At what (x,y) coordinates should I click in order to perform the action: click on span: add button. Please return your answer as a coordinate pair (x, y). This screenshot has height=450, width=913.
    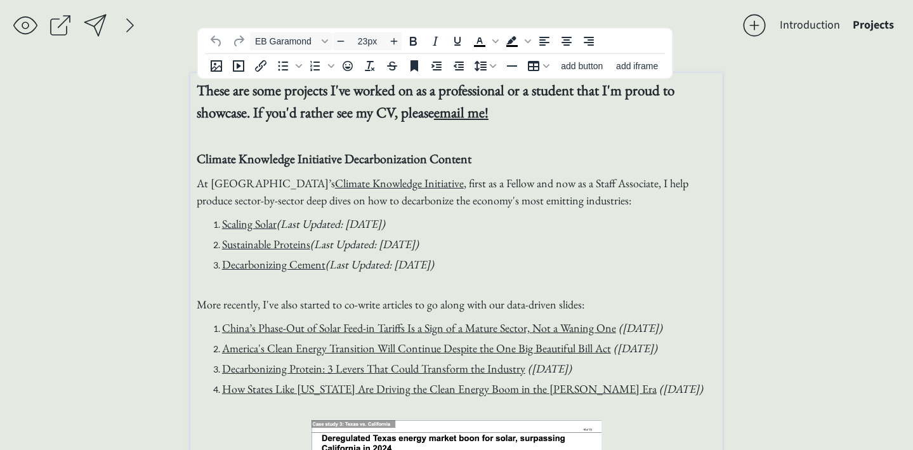
    Looking at the image, I should click on (582, 66).